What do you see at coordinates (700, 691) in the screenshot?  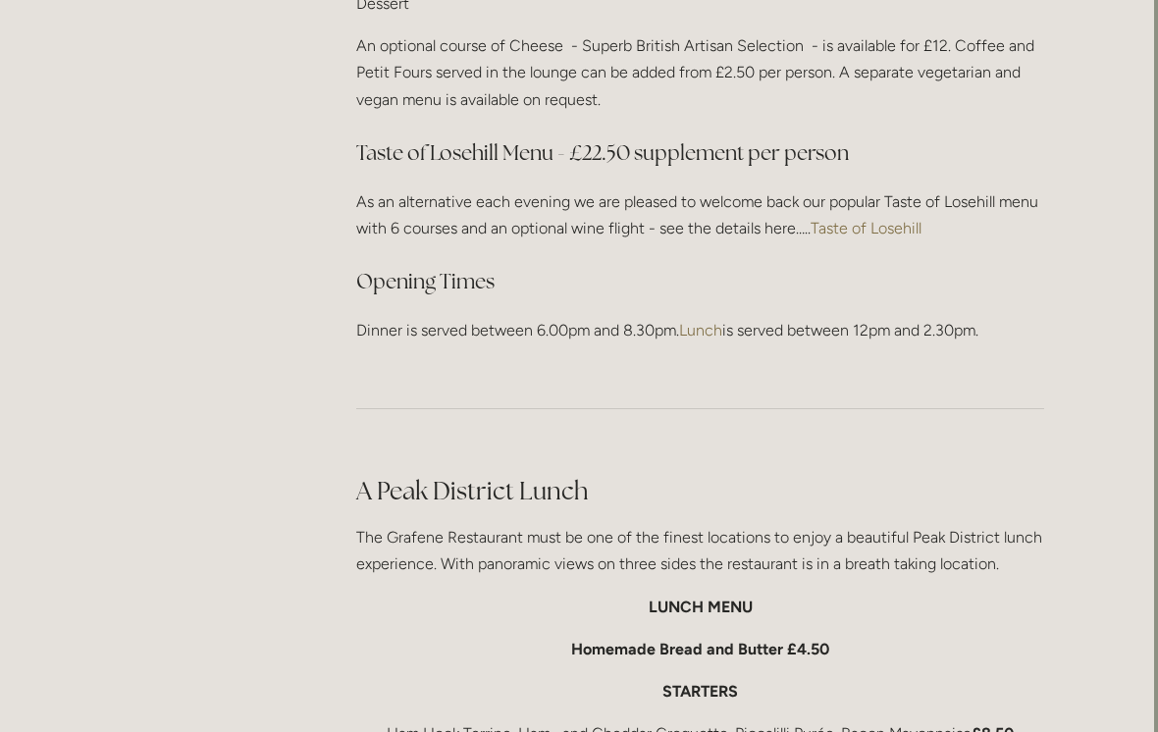 I see `strong: STARTERS` at bounding box center [700, 691].